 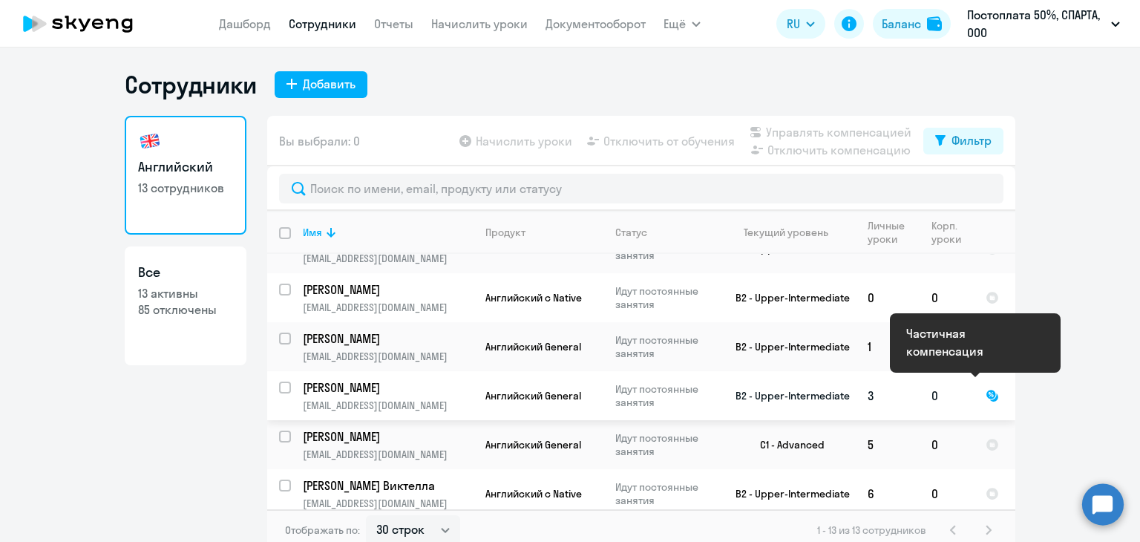 What do you see at coordinates (976, 342) in the screenshot?
I see `div: Частичная компенсация` at bounding box center [976, 342].